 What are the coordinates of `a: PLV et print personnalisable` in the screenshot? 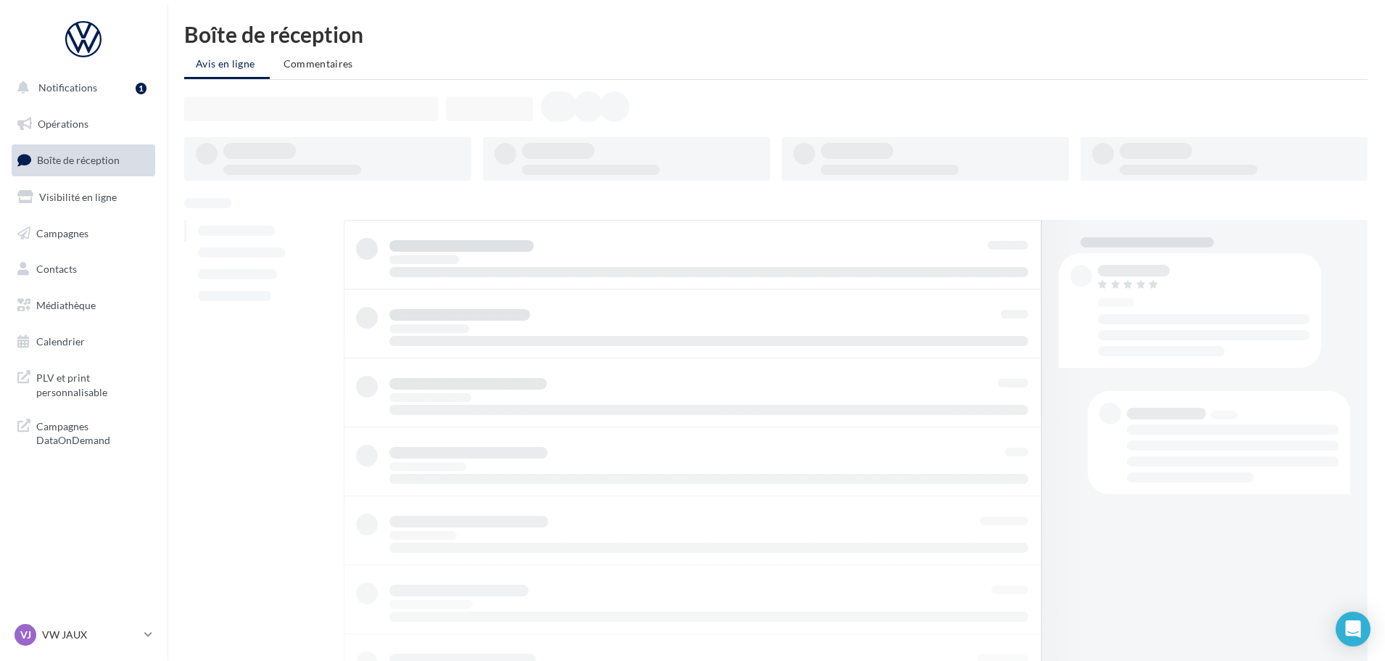 It's located at (83, 383).